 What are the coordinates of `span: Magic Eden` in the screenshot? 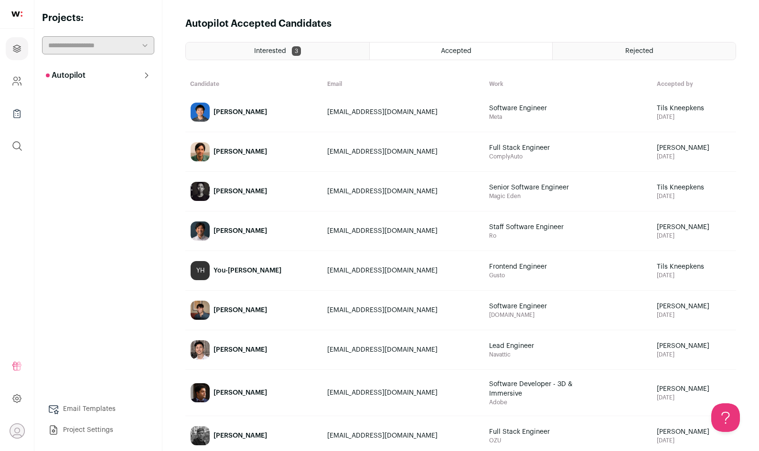 It's located at (568, 196).